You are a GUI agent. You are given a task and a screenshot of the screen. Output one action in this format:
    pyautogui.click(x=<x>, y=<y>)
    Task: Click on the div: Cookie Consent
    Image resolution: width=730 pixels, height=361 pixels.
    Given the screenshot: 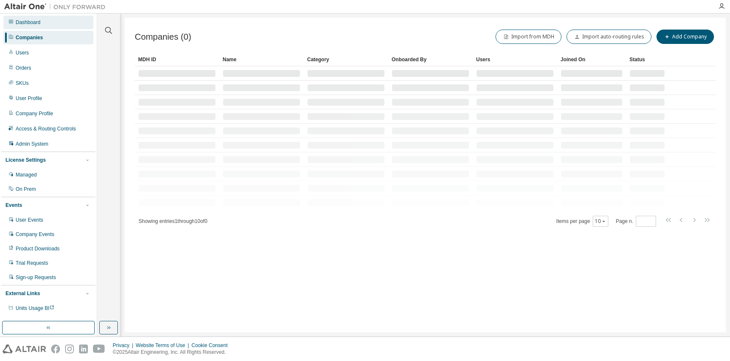 What is the action you would take?
    pyautogui.click(x=212, y=346)
    